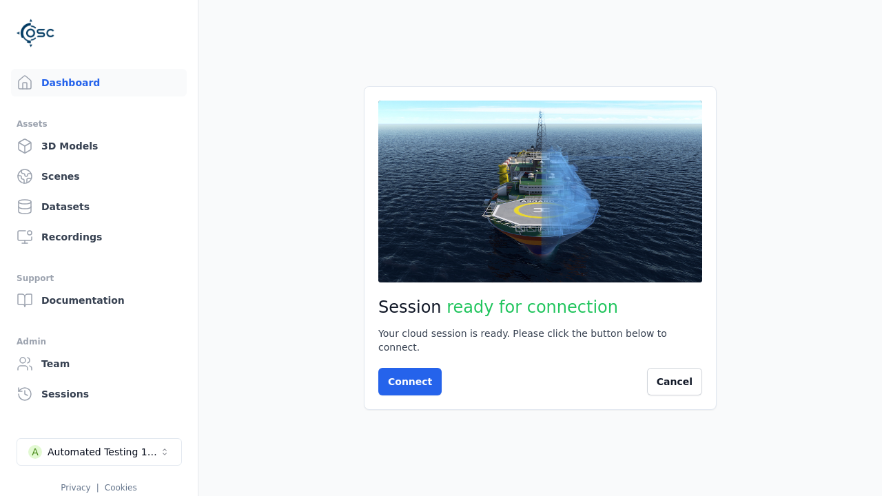  Describe the element at coordinates (121, 488) in the screenshot. I see `a: Cookies` at that location.